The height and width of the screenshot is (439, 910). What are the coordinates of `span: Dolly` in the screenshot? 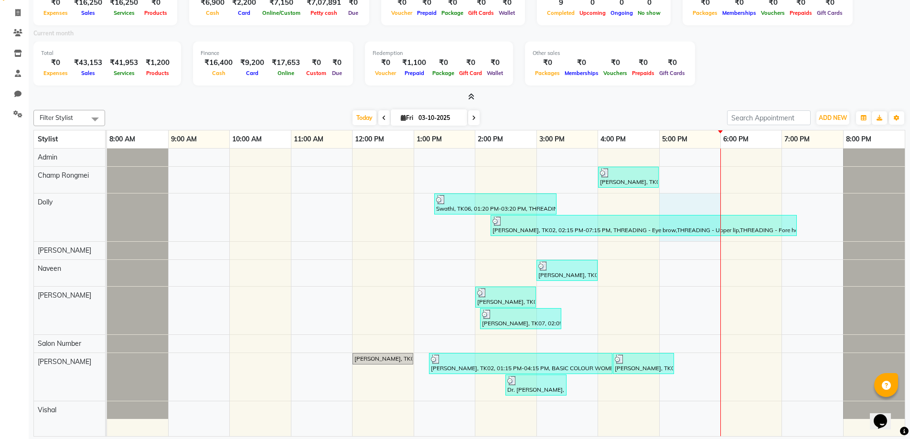 It's located at (45, 202).